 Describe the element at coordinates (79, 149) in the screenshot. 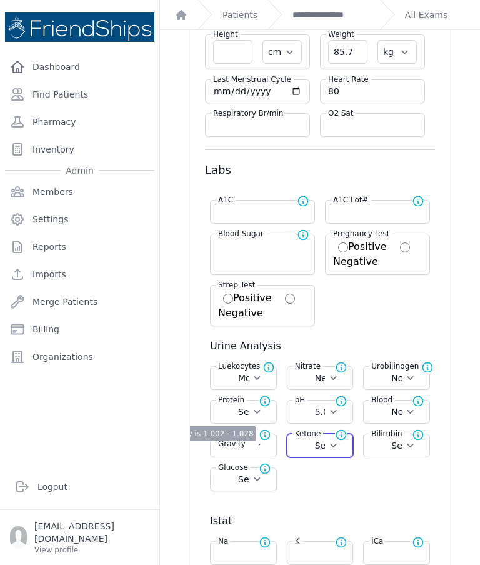

I see `a: Inventory` at that location.